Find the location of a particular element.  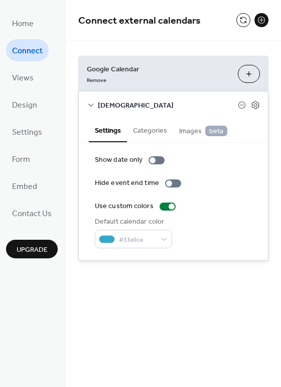

button: Categories is located at coordinates (150, 130).